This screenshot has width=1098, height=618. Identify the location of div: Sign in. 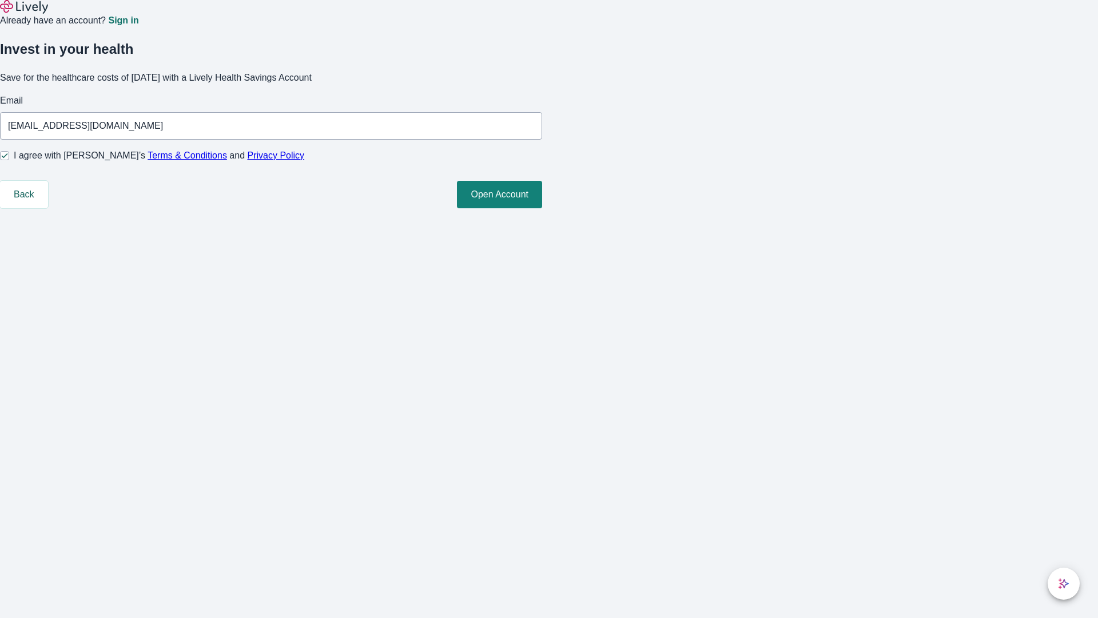
(123, 21).